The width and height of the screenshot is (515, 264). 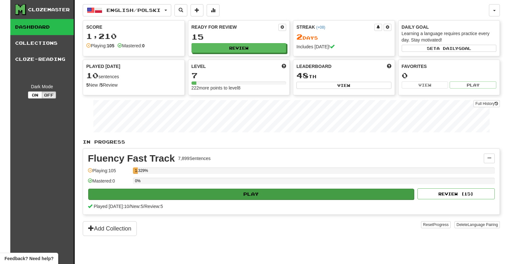 What do you see at coordinates (389, 66) in the screenshot?
I see `span: This week in points, UTC` at bounding box center [389, 66].